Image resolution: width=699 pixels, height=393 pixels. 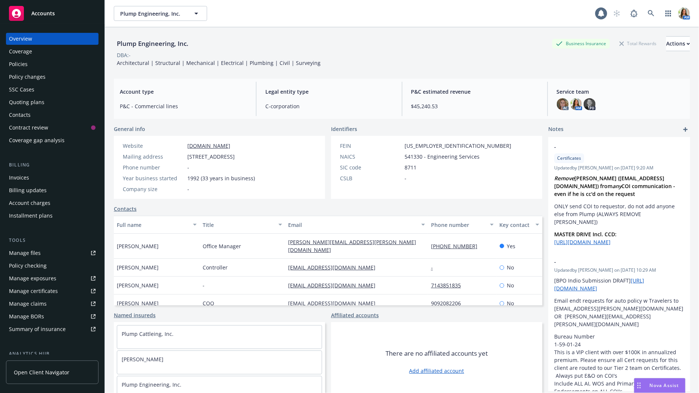 I want to click on div: Manage claims, so click(x=28, y=304).